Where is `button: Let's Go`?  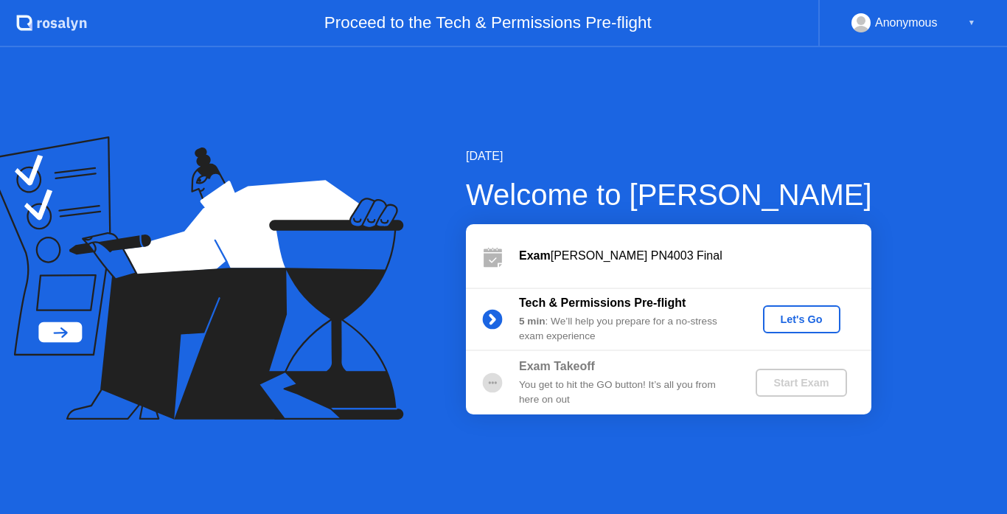 button: Let's Go is located at coordinates (802, 319).